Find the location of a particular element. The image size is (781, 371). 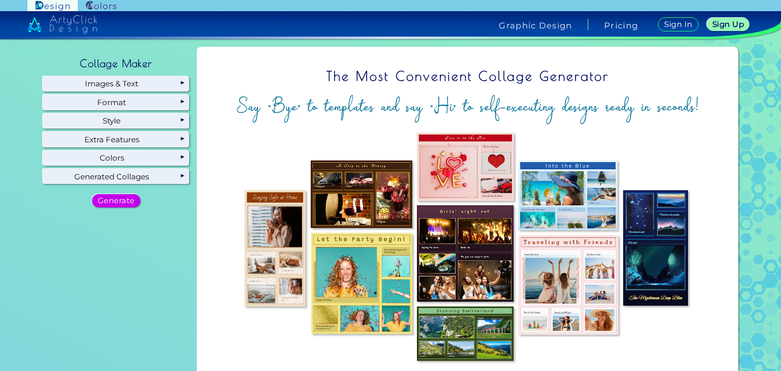

div: Generated Collages is located at coordinates (116, 176).